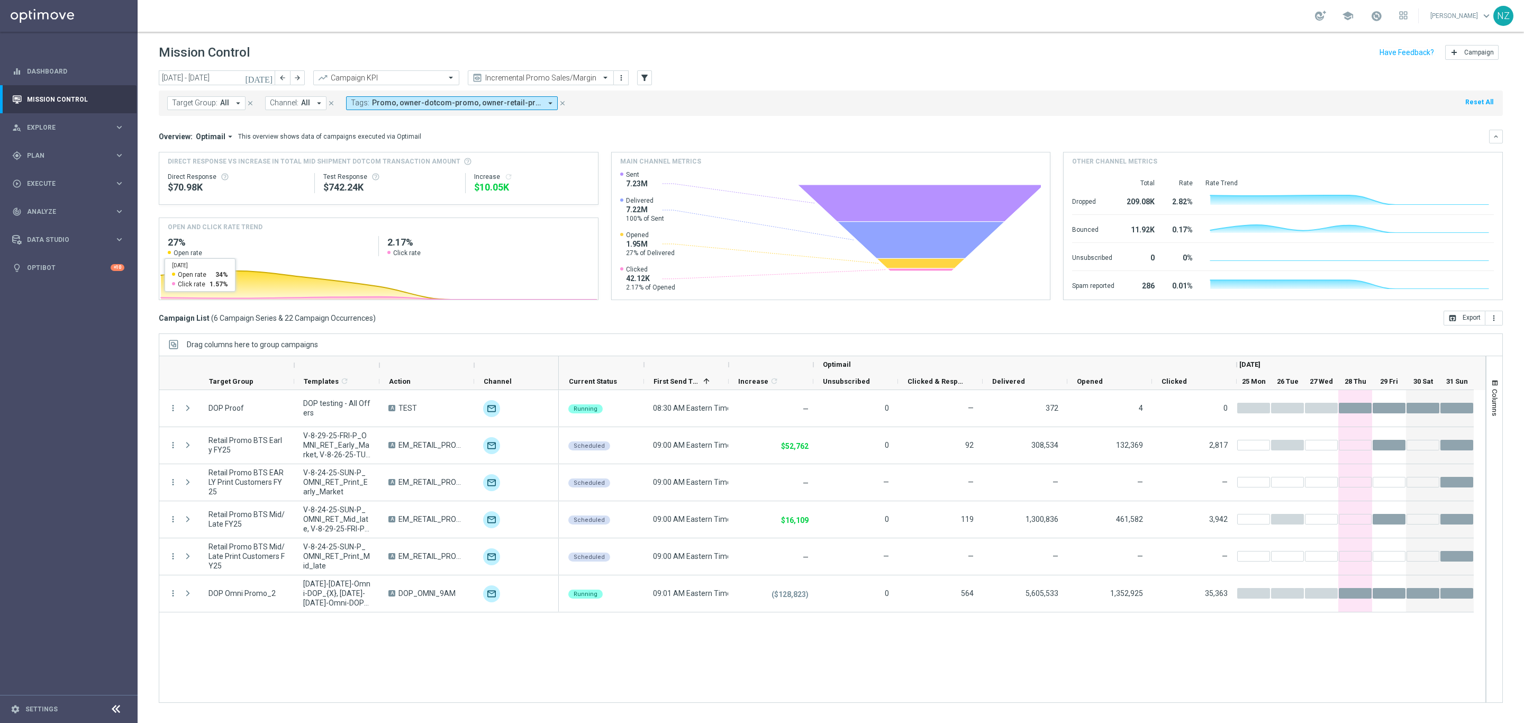 The width and height of the screenshot is (1524, 723). Describe the element at coordinates (267, 318) in the screenshot. I see `h3: Campaign List` at that location.